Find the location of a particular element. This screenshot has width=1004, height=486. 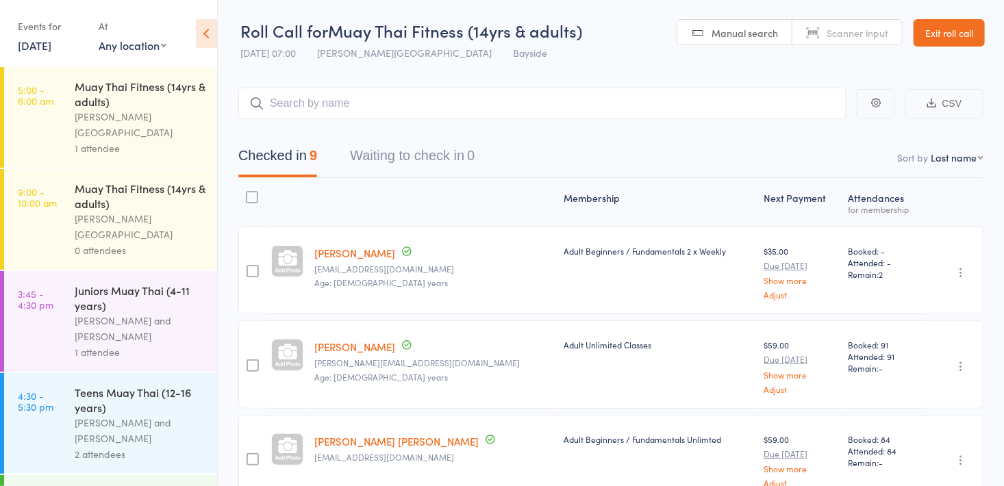

time: 9:00 - 10:00 am is located at coordinates (37, 197).